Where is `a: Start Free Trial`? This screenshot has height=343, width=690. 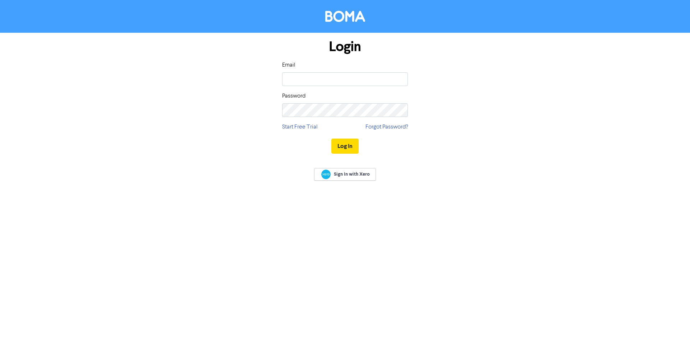 a: Start Free Trial is located at coordinates (300, 127).